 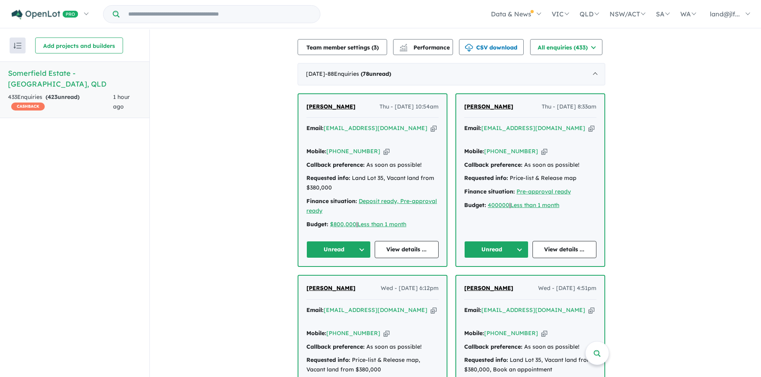 I want to click on u: $800,000, so click(x=343, y=224).